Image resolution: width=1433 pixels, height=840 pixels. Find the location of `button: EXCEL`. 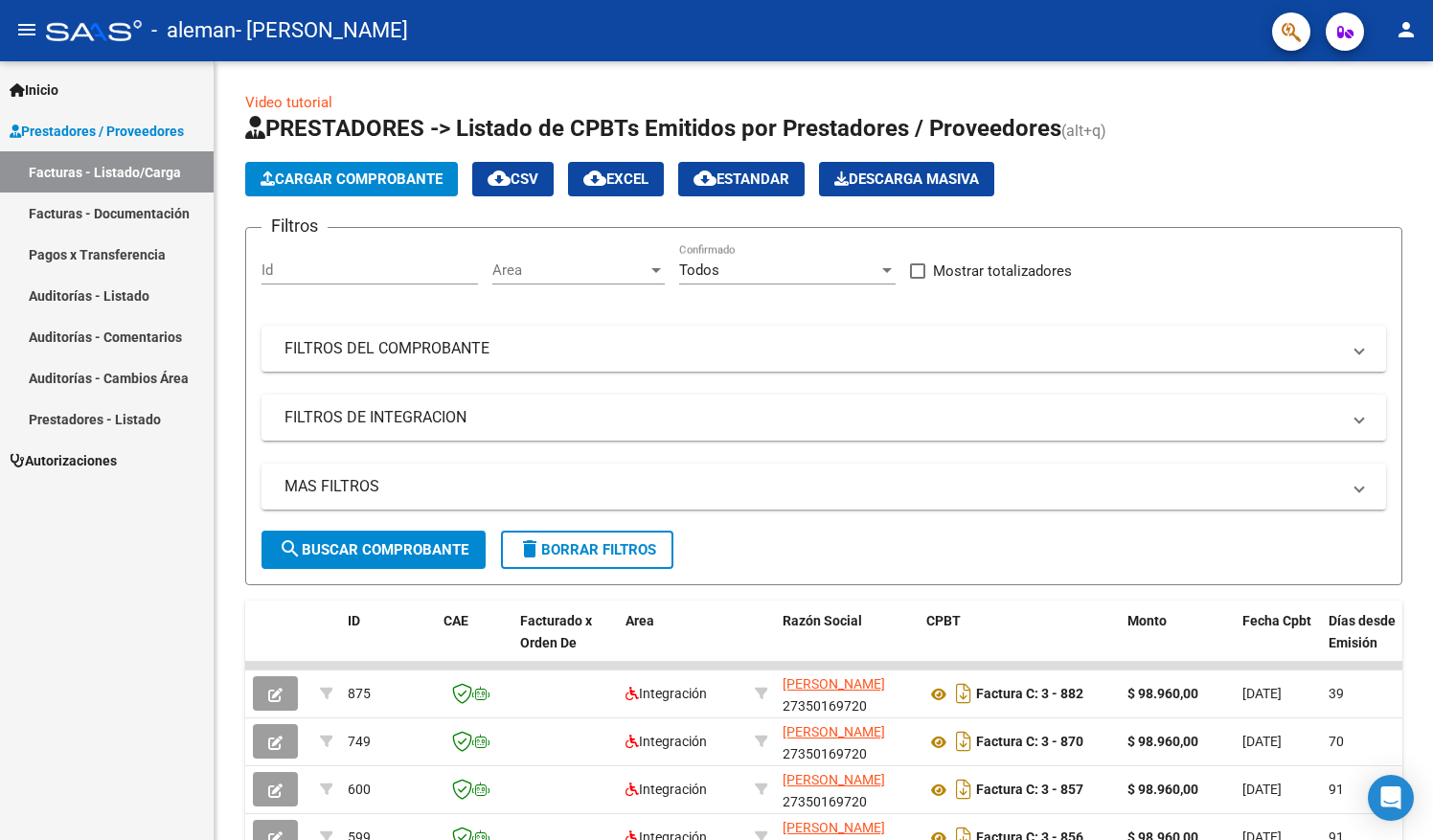

button: EXCEL is located at coordinates (616, 179).